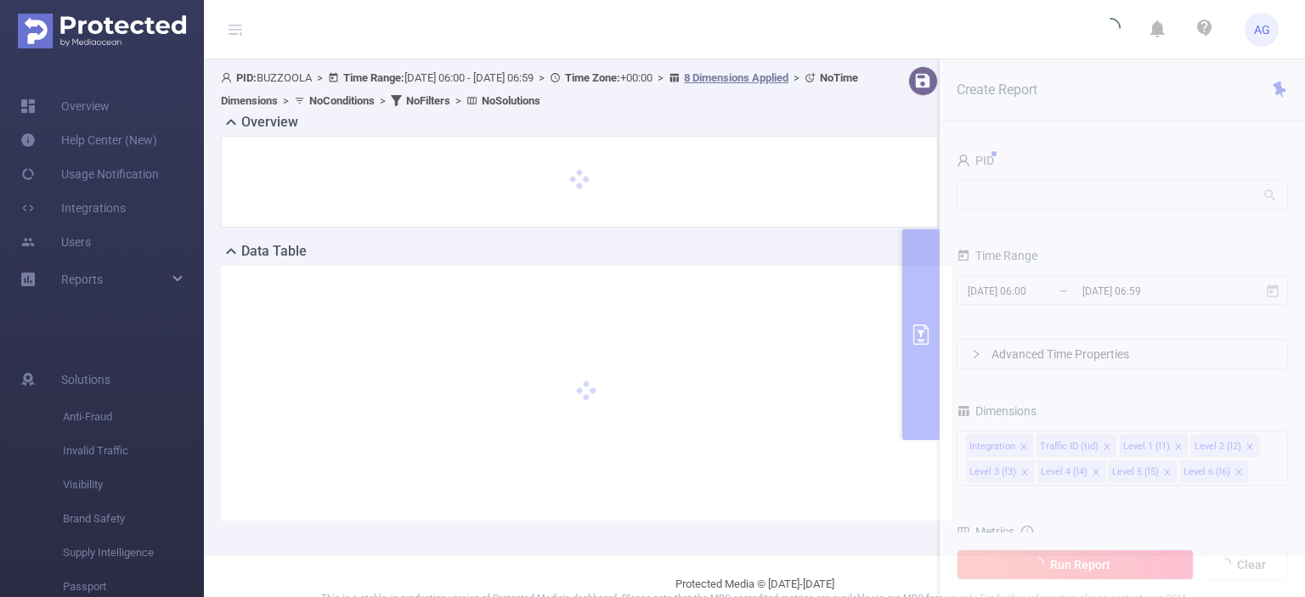 Image resolution: width=1305 pixels, height=597 pixels. What do you see at coordinates (55, 242) in the screenshot?
I see `a: Users` at bounding box center [55, 242].